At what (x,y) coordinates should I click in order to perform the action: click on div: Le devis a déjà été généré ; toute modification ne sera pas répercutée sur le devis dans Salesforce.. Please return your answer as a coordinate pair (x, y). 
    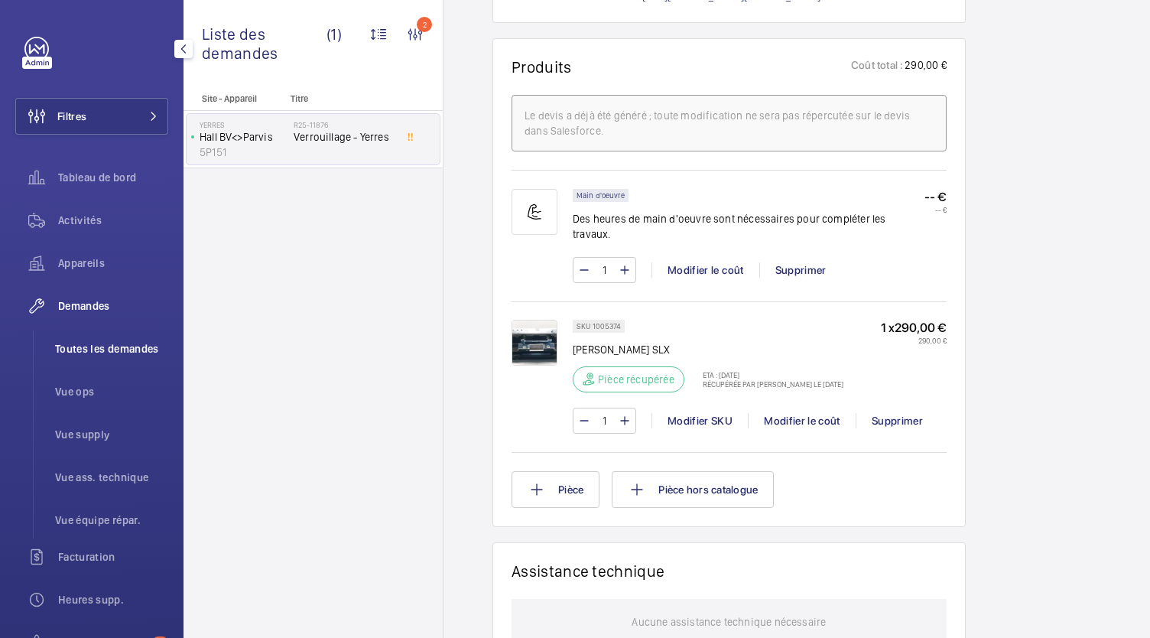
    Looking at the image, I should click on (729, 123).